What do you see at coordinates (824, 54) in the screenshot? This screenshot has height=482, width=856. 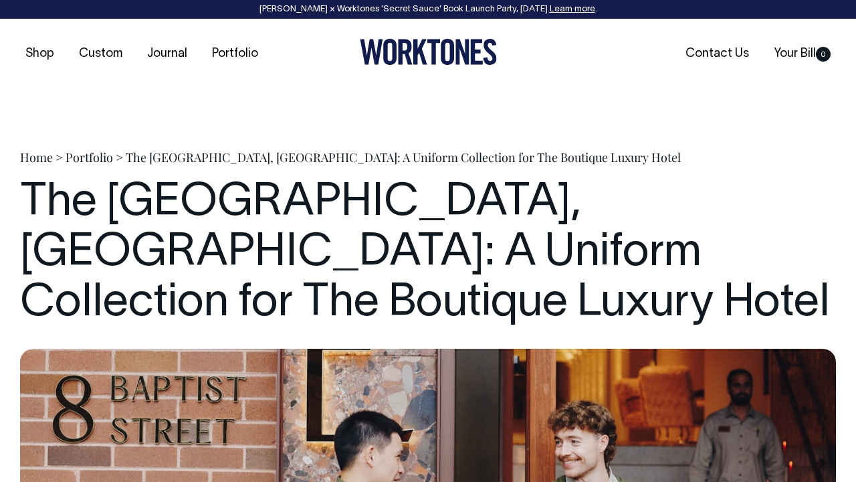 I see `span: 0` at bounding box center [824, 54].